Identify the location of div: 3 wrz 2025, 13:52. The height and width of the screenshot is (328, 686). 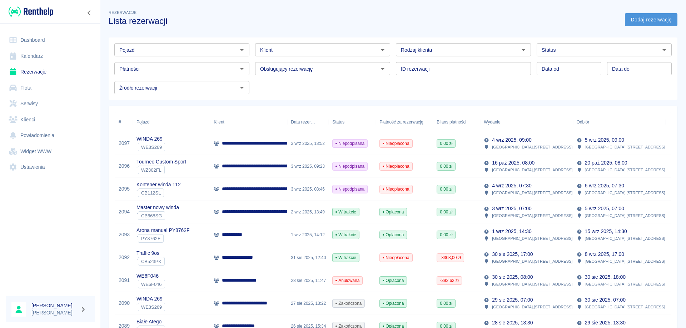
(308, 144).